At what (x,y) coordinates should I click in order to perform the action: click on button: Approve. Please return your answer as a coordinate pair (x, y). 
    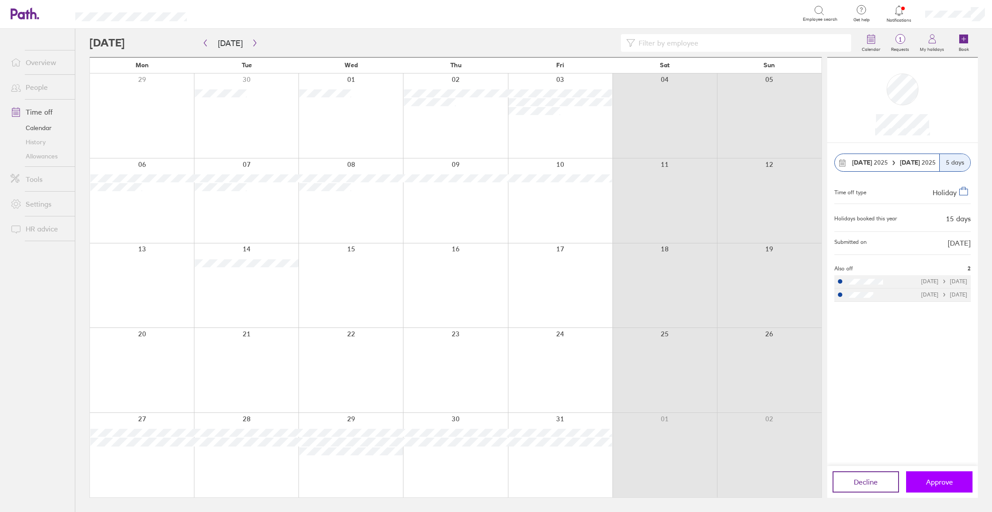
    Looking at the image, I should click on (939, 482).